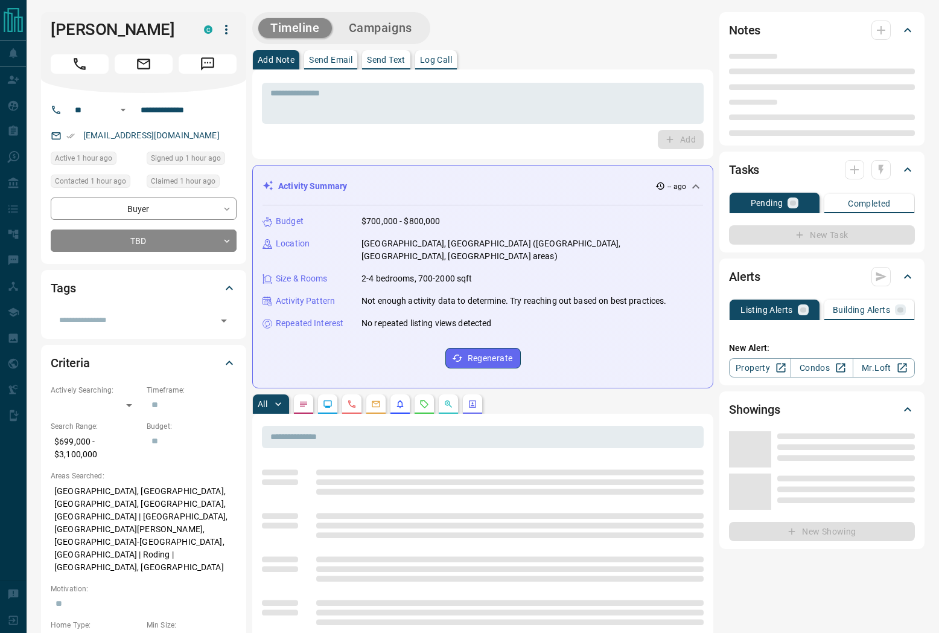 The image size is (939, 633). I want to click on svg: Notes, so click(304, 404).